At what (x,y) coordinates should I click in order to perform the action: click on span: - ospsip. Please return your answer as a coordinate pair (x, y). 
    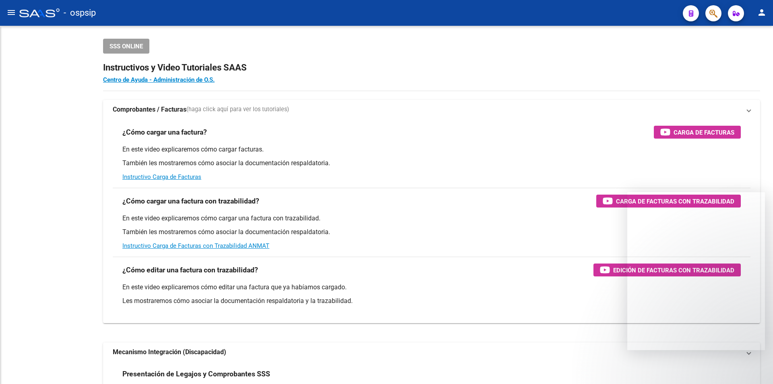
    Looking at the image, I should click on (80, 13).